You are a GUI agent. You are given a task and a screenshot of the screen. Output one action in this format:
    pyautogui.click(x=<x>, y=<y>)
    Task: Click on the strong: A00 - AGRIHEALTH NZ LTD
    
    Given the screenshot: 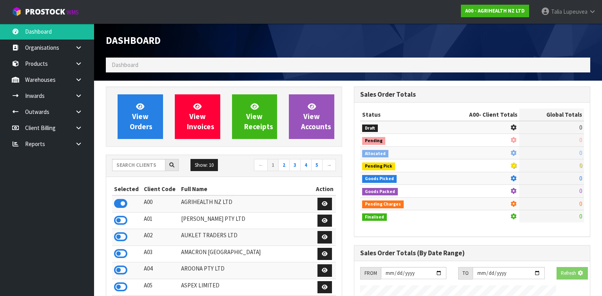 What is the action you would take?
    pyautogui.click(x=495, y=11)
    